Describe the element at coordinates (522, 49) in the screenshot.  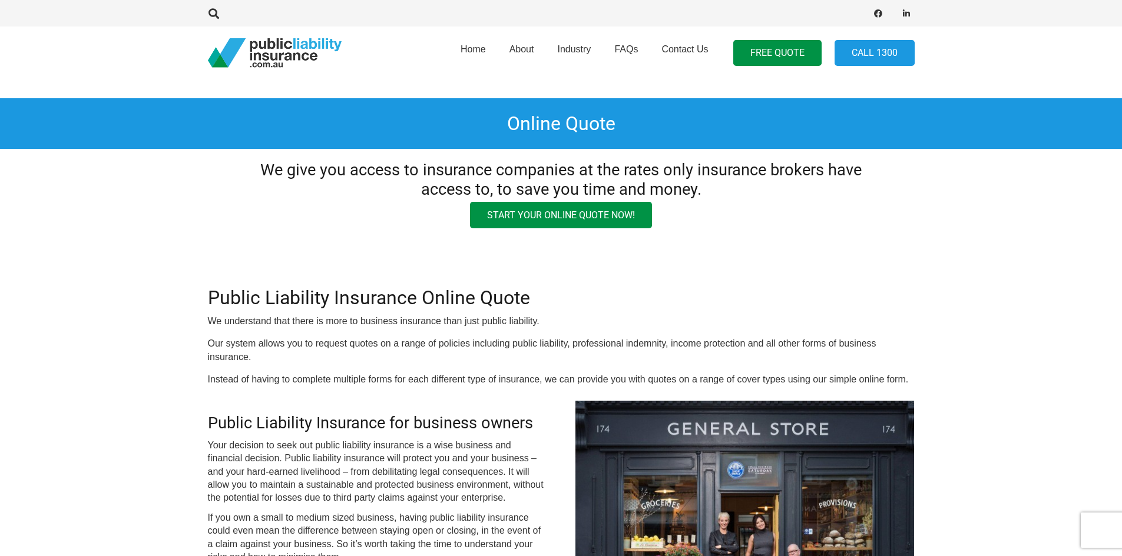
I see `span: About` at that location.